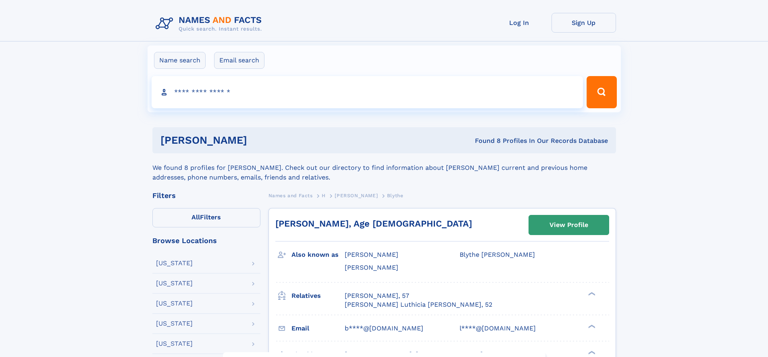 This screenshot has height=357, width=768. I want to click on div: Found 8 Profiles In Our Records Database, so click(484, 141).